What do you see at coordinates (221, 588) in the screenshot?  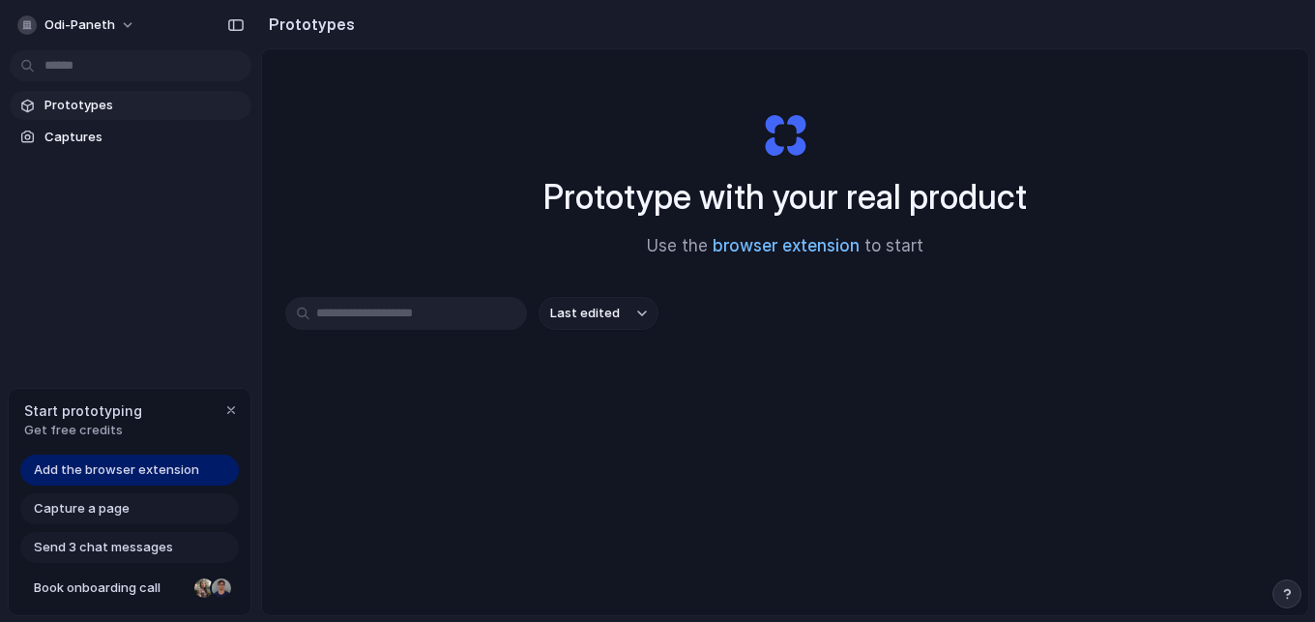 I see `div: Christian Iacullo` at bounding box center [221, 588].